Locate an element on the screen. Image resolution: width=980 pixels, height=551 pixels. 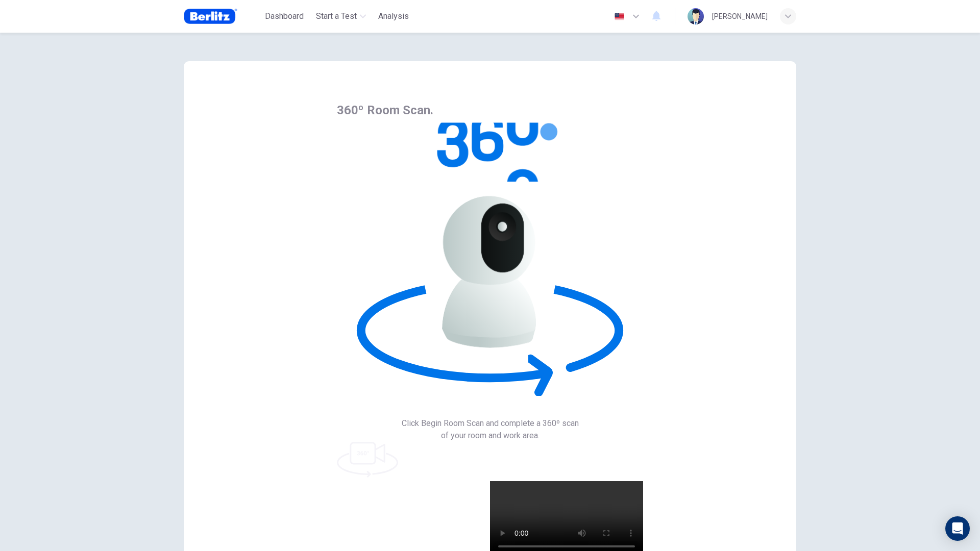
span: Analysis is located at coordinates (393, 16).